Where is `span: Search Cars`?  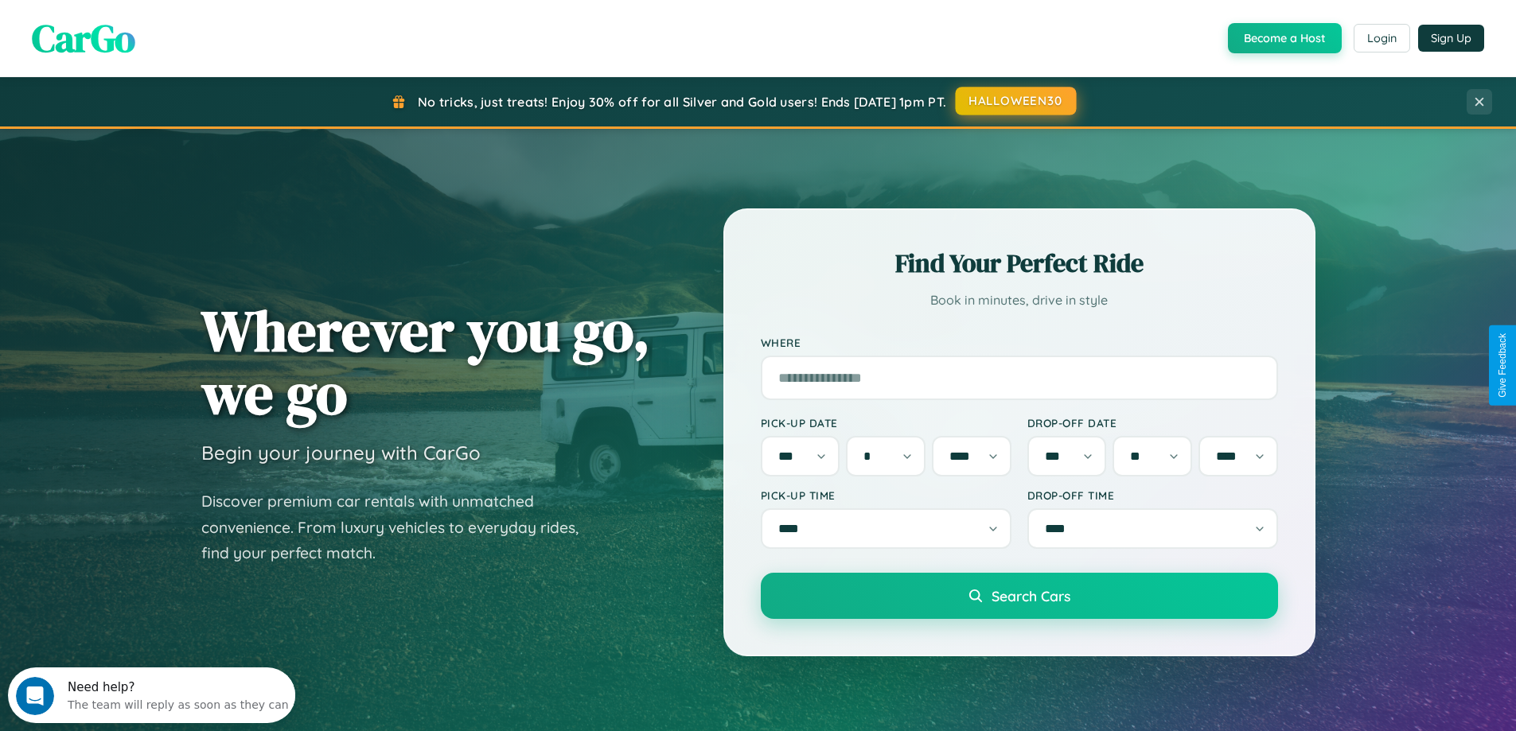
span: Search Cars is located at coordinates (1030, 596).